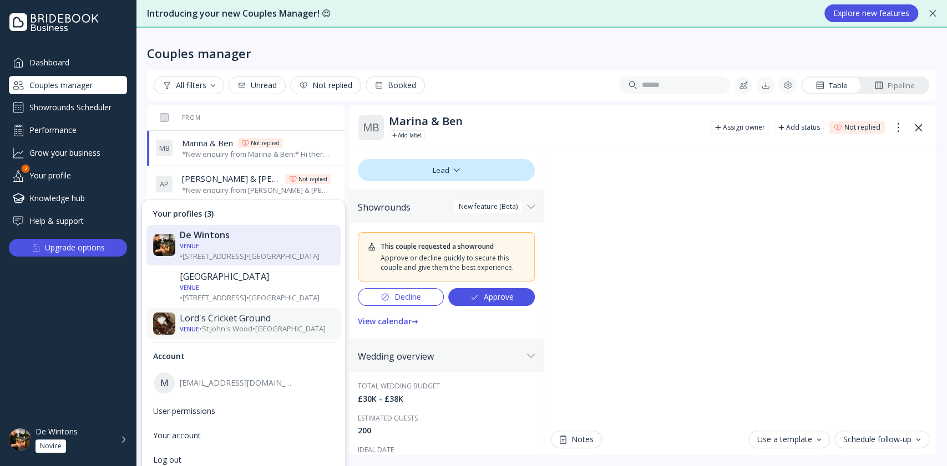 The image size is (947, 466). Describe the element at coordinates (744, 128) in the screenshot. I see `div: Assign owner` at that location.